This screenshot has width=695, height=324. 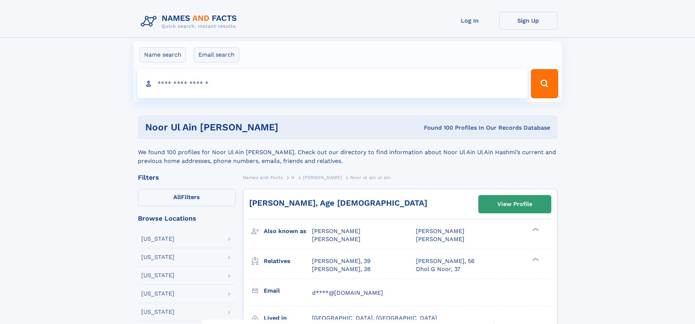 I want to click on a: Log In, so click(x=470, y=20).